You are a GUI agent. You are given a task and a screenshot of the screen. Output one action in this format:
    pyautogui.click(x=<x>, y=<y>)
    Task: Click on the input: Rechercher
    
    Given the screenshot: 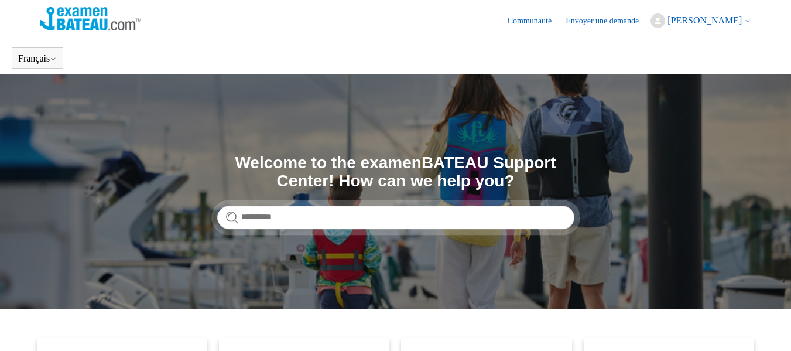 What is the action you would take?
    pyautogui.click(x=396, y=217)
    